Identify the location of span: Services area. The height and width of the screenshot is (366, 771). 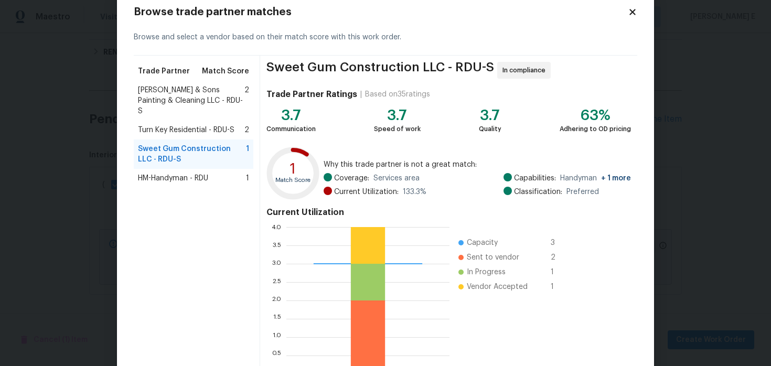
(396, 178).